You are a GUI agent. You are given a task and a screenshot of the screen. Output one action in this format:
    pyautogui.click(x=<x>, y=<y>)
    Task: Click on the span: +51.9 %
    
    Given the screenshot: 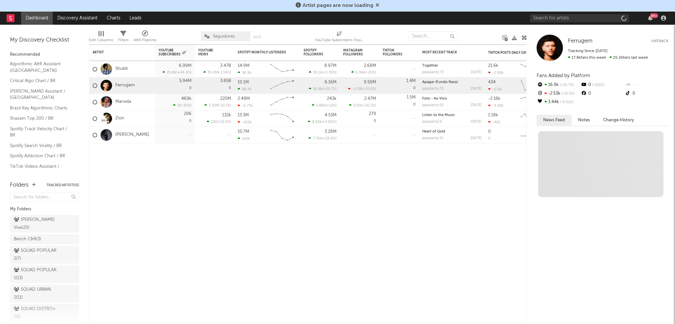 What is the action you would take?
    pyautogui.click(x=224, y=122)
    